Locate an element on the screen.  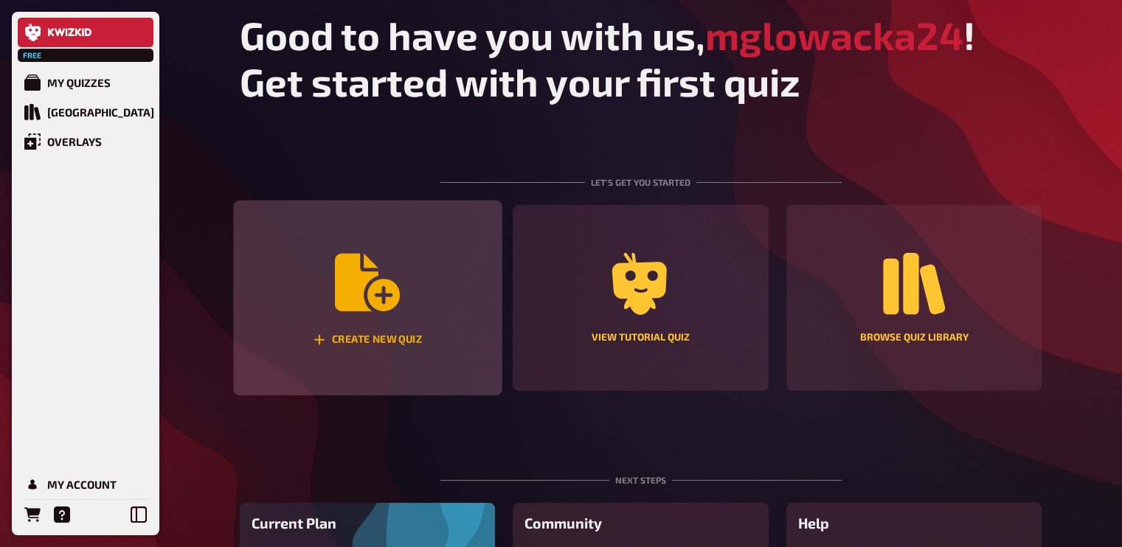
h1: Good to have you with us, ! Get started with your first quiz is located at coordinates (641, 58).